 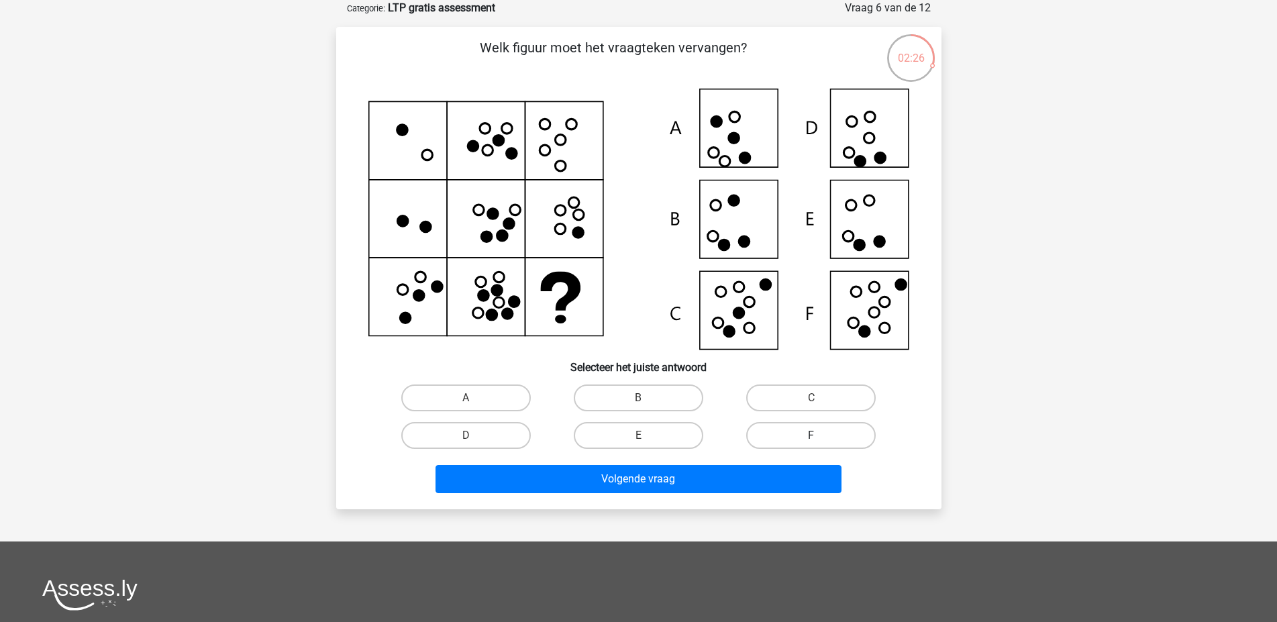 I want to click on h6: Selecteer het juiste antwoord, so click(x=639, y=362).